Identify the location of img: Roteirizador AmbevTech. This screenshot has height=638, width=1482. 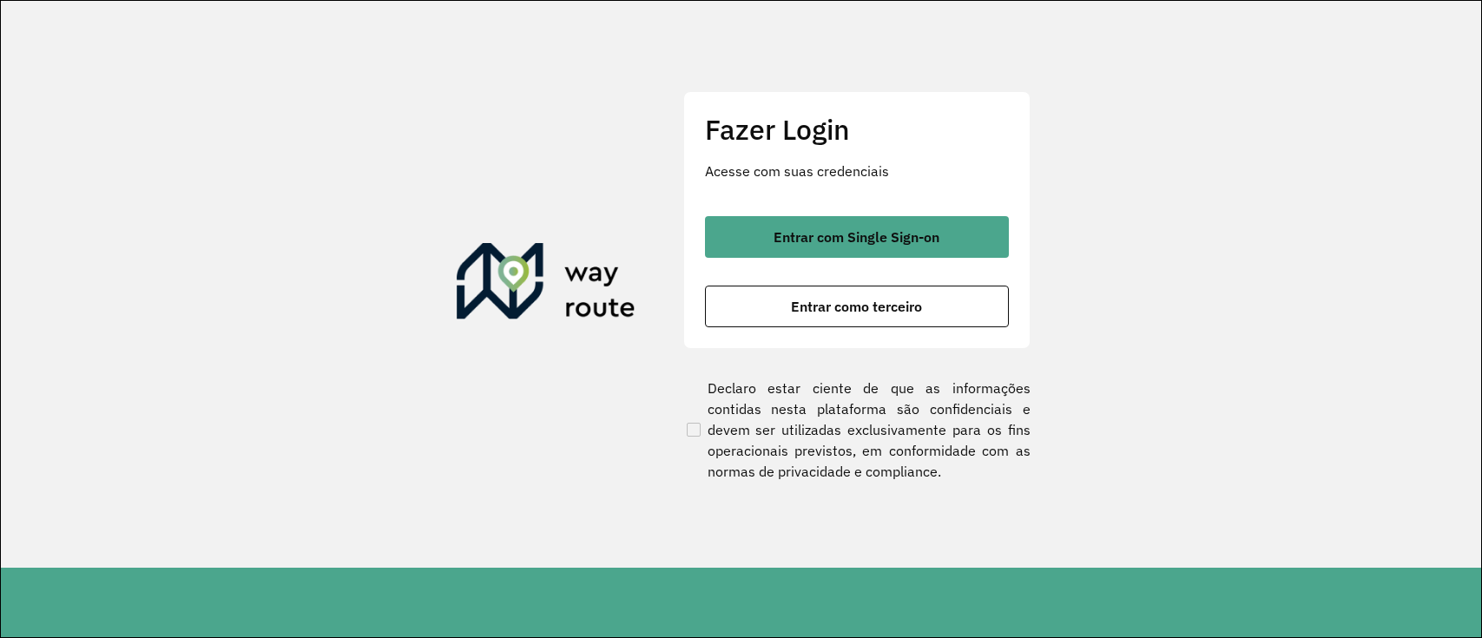
(546, 285).